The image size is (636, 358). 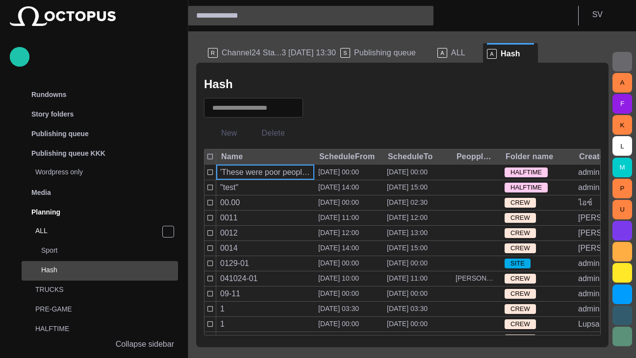 What do you see at coordinates (385, 53) in the screenshot?
I see `span: Publishing queue` at bounding box center [385, 53].